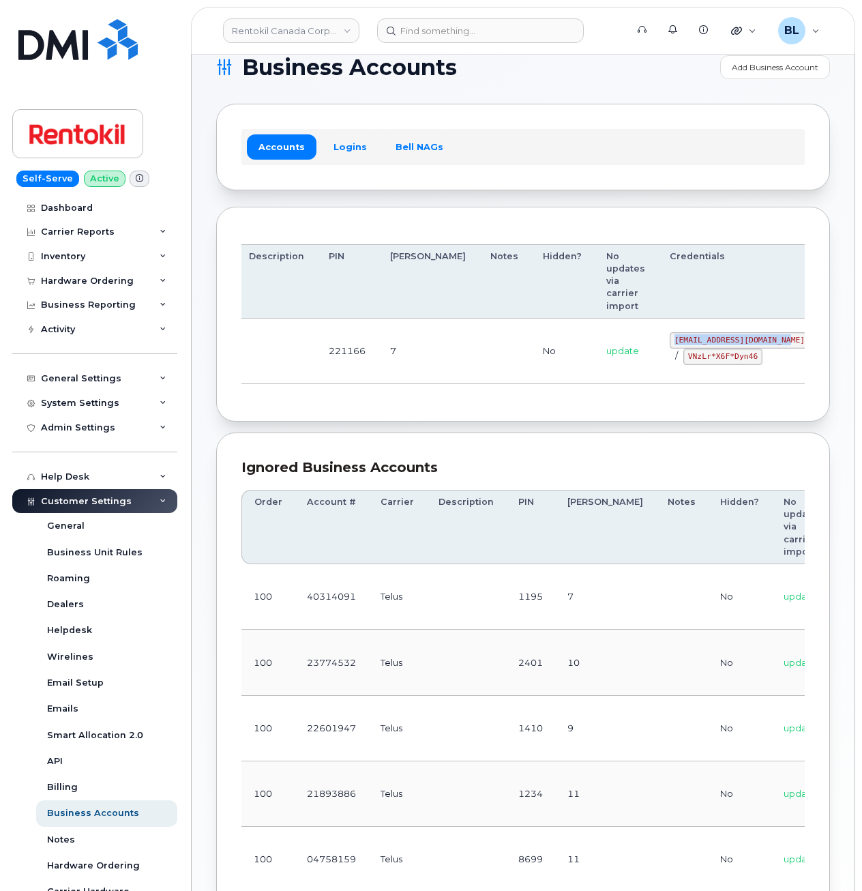 The height and width of the screenshot is (891, 862). I want to click on span: Business Accounts, so click(349, 68).